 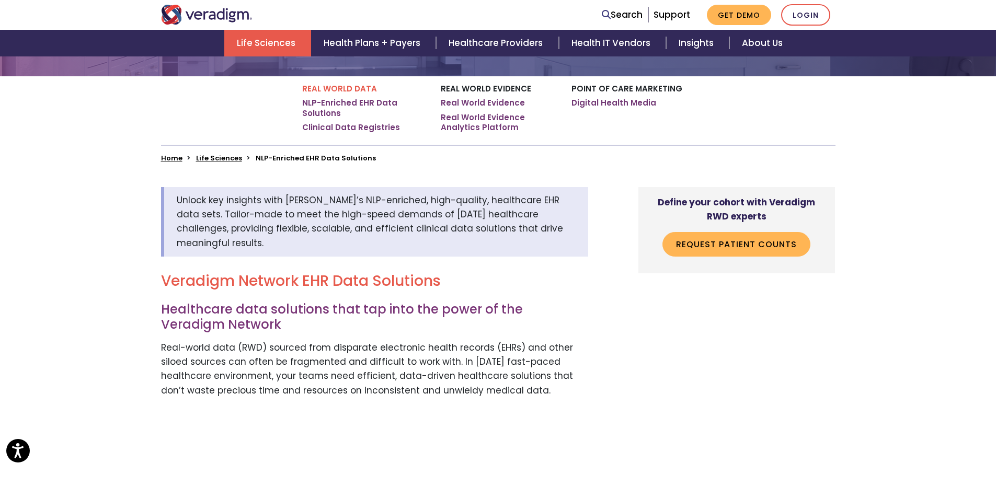 What do you see at coordinates (736, 209) in the screenshot?
I see `strong: Define your cohort with Veradigm RWD experts` at bounding box center [736, 209].